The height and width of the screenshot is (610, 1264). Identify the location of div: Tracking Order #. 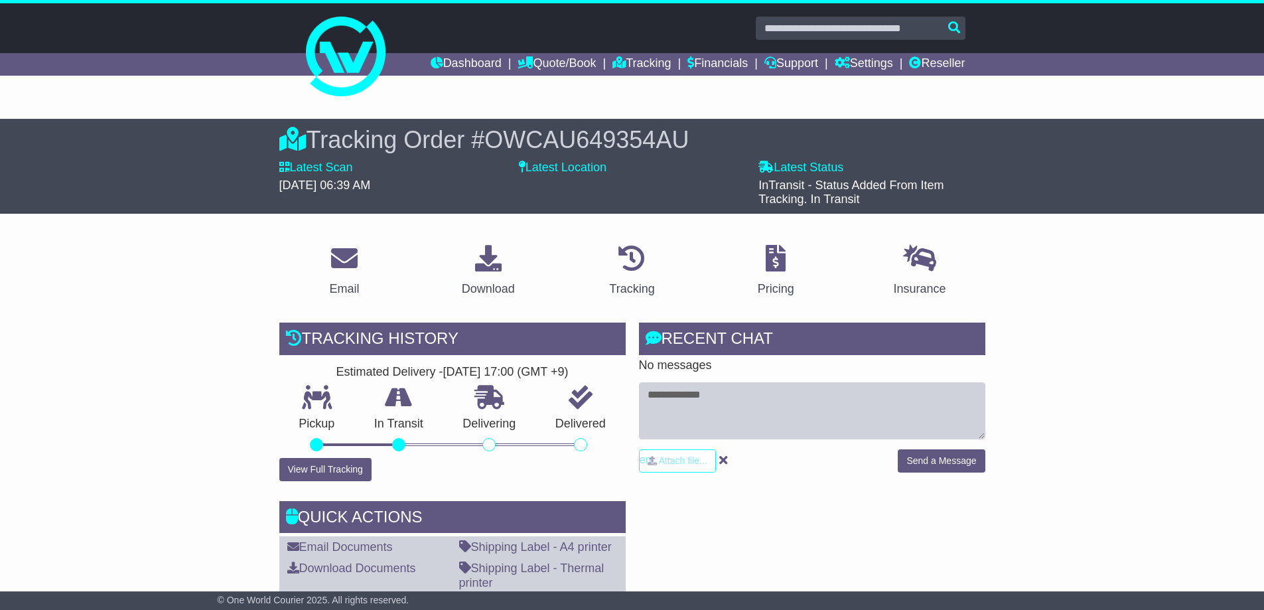
(632, 139).